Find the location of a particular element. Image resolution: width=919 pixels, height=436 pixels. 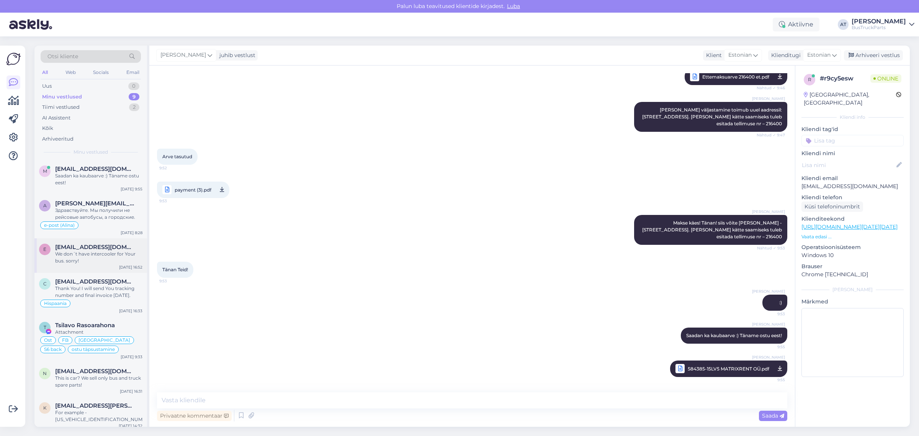

span: nrawling6@gmail.com is located at coordinates (95, 371).